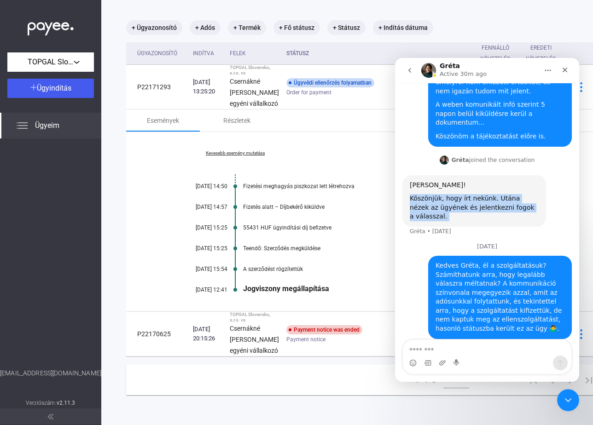 The image size is (593, 425). What do you see at coordinates (68, 16) in the screenshot?
I see `p: Active 30m ago` at bounding box center [68, 16].